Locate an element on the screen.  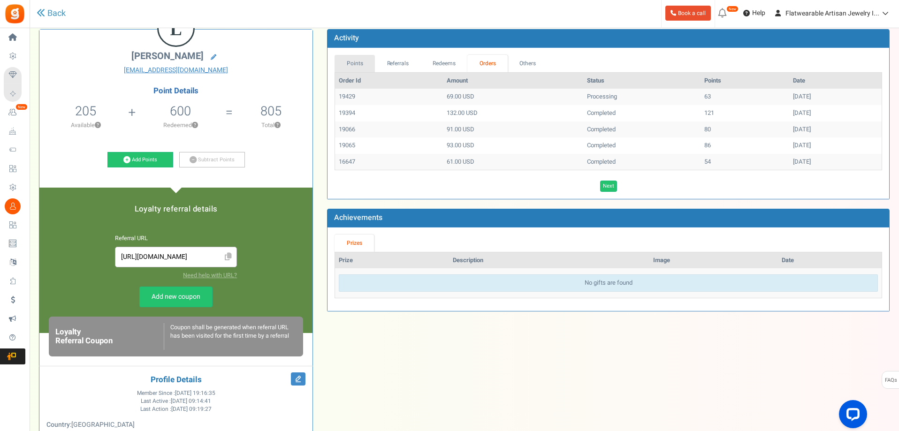
a: Book a call is located at coordinates (688, 13).